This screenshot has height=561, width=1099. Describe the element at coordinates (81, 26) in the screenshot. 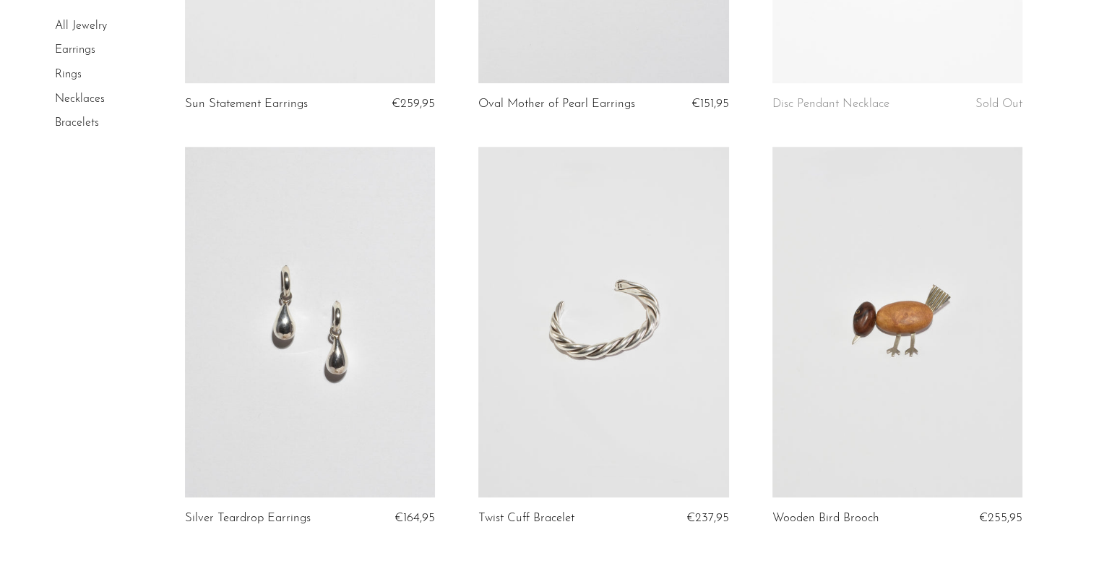

I see `a: All Jewelry` at that location.